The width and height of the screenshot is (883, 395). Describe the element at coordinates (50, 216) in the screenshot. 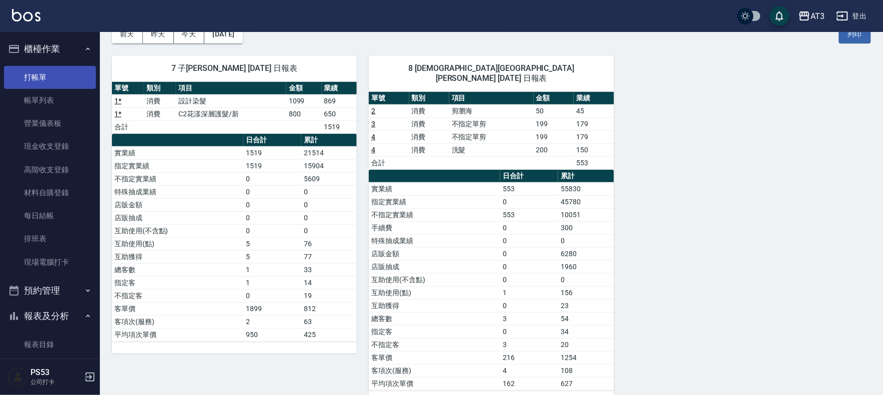

I see `a: 每日結帳` at that location.